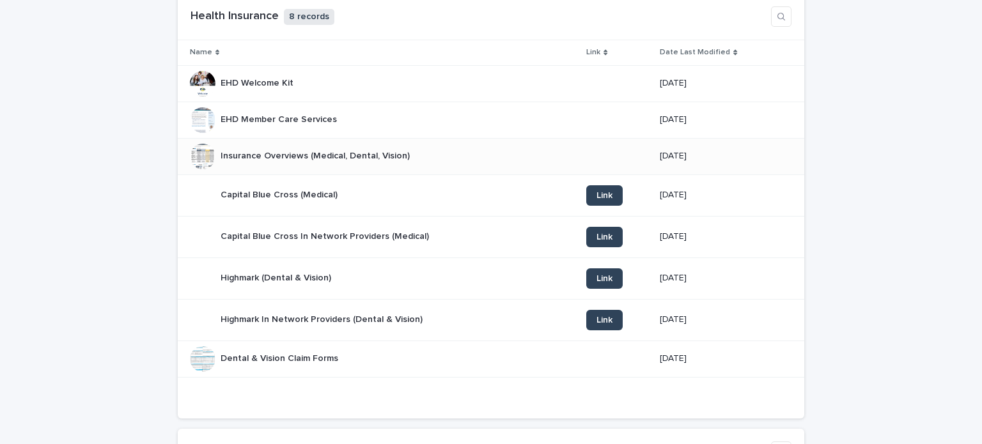 This screenshot has height=444, width=982. I want to click on p: Name, so click(201, 52).